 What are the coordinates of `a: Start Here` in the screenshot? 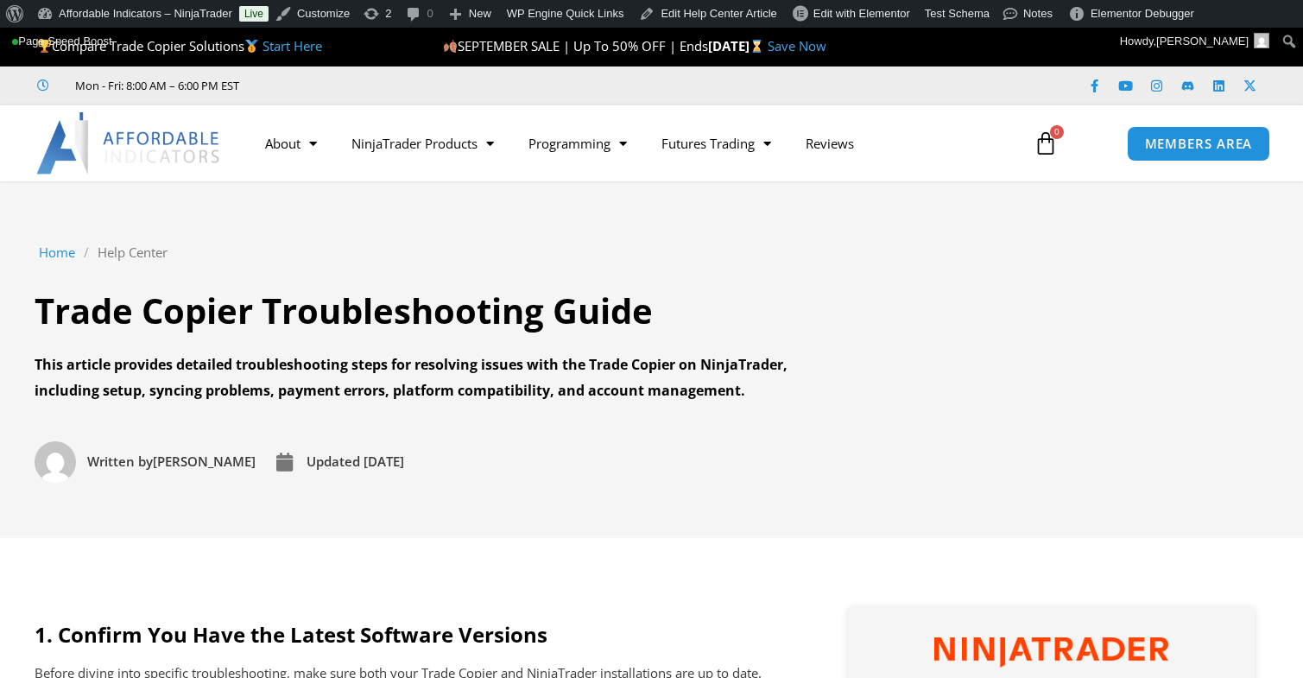 It's located at (292, 46).